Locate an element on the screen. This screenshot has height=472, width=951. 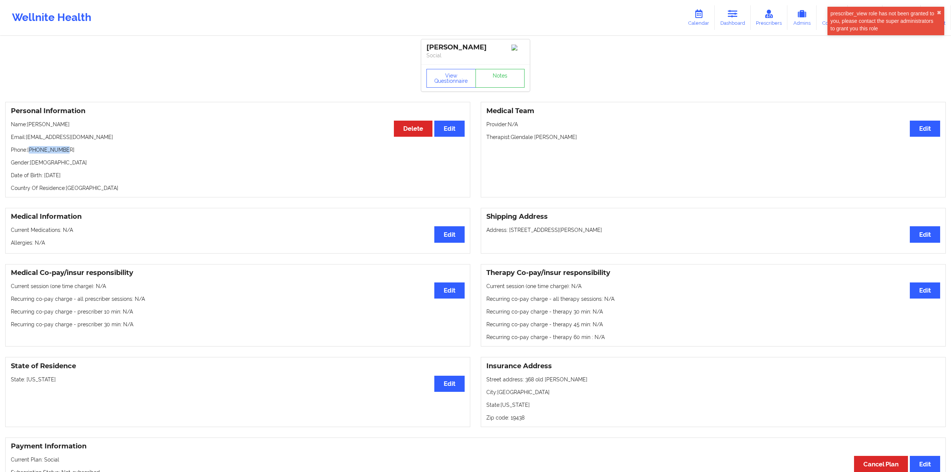
button: View Questionnaire is located at coordinates (451, 78).